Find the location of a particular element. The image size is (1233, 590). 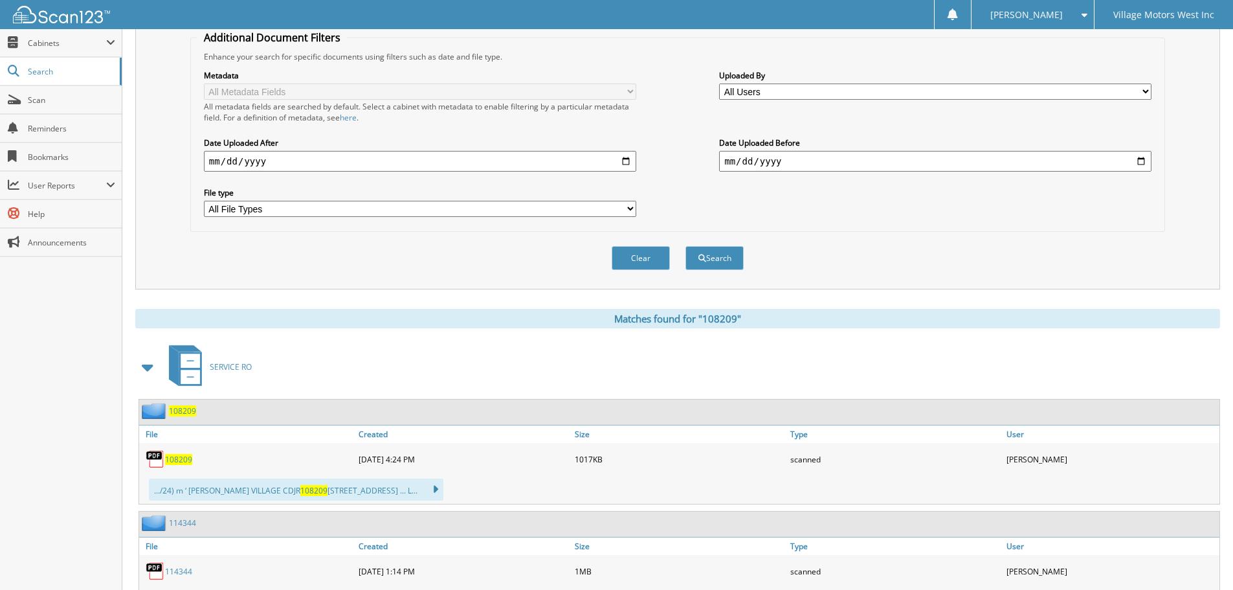

a: here is located at coordinates (348, 117).